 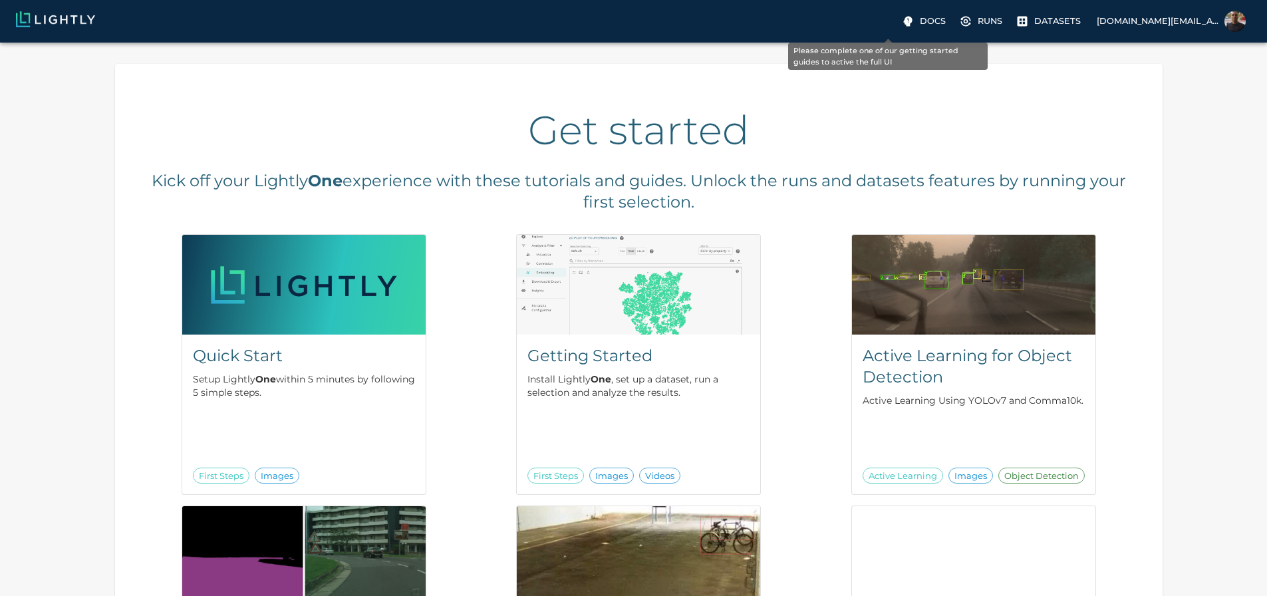 What do you see at coordinates (304, 285) in the screenshot?
I see `img: Quick Start` at bounding box center [304, 285].